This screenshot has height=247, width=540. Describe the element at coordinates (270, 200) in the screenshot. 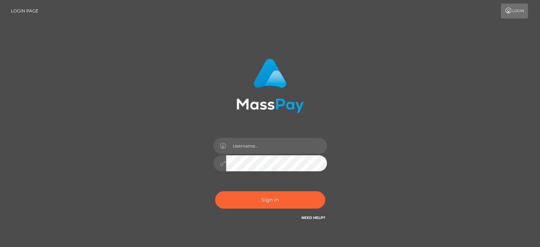

I see `button: Sign in` at that location.